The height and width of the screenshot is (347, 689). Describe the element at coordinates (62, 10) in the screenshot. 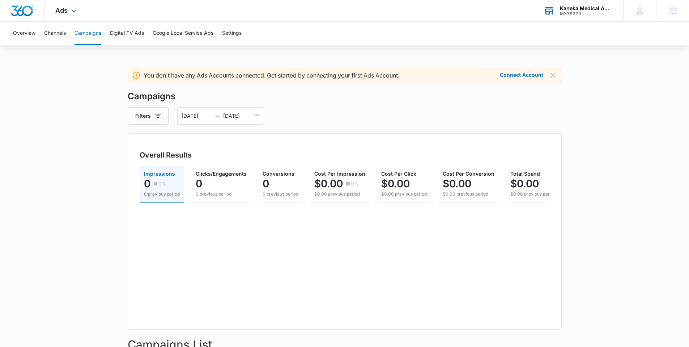

I see `span: Ads` at that location.